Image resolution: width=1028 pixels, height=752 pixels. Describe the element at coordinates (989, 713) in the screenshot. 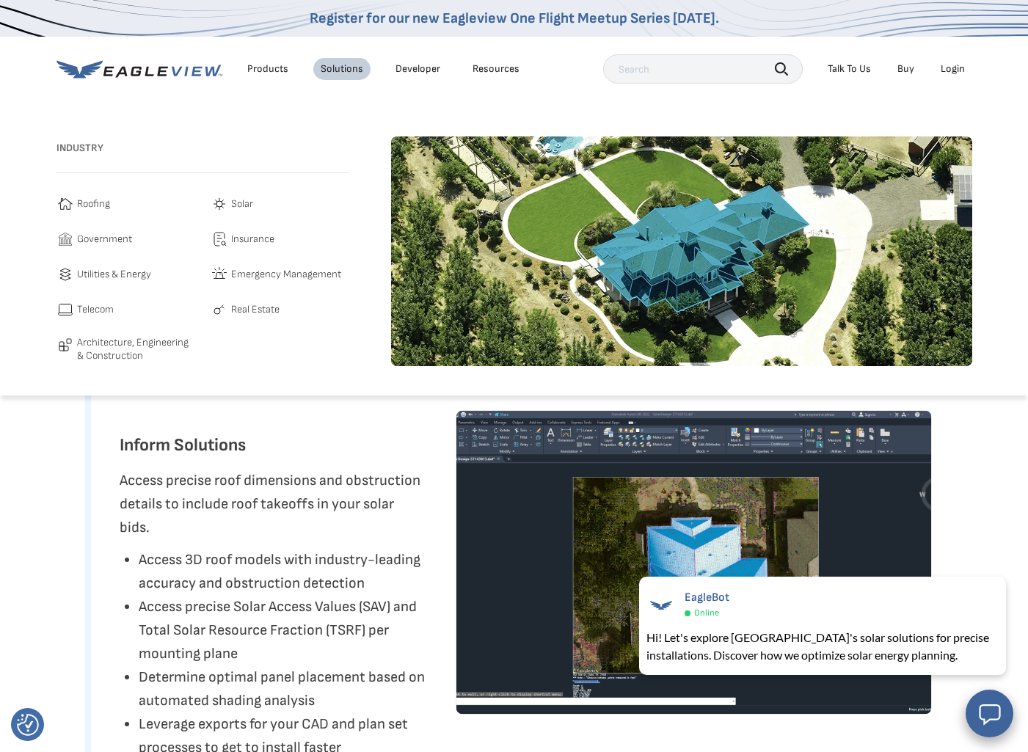

I see `button: Open chat window` at that location.